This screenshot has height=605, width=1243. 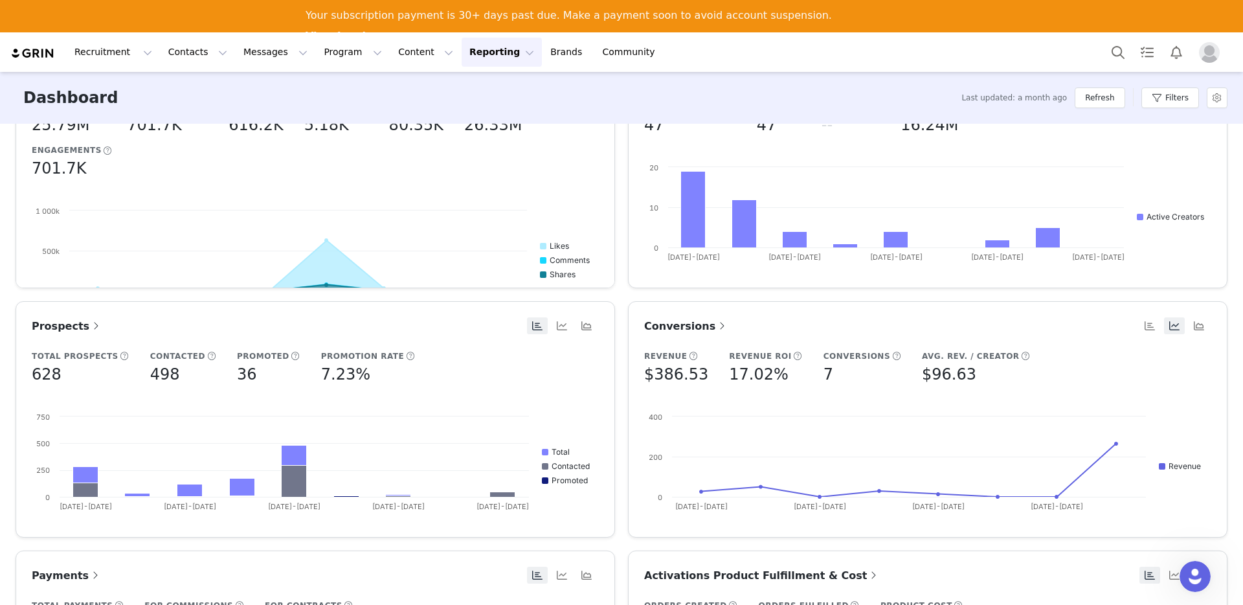 I want to click on button: Messages, so click(x=275, y=52).